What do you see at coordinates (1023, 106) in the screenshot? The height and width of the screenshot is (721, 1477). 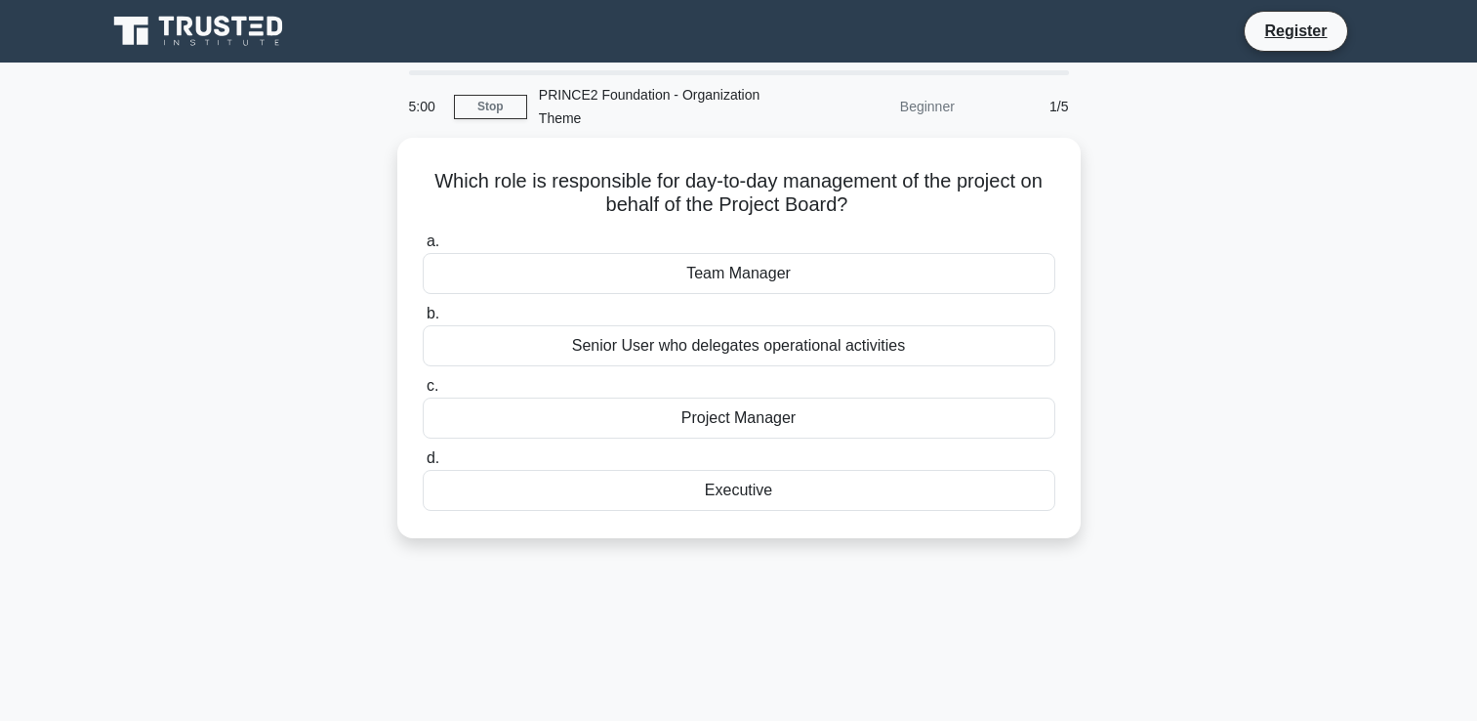 I see `div: 1/5` at bounding box center [1023, 106].